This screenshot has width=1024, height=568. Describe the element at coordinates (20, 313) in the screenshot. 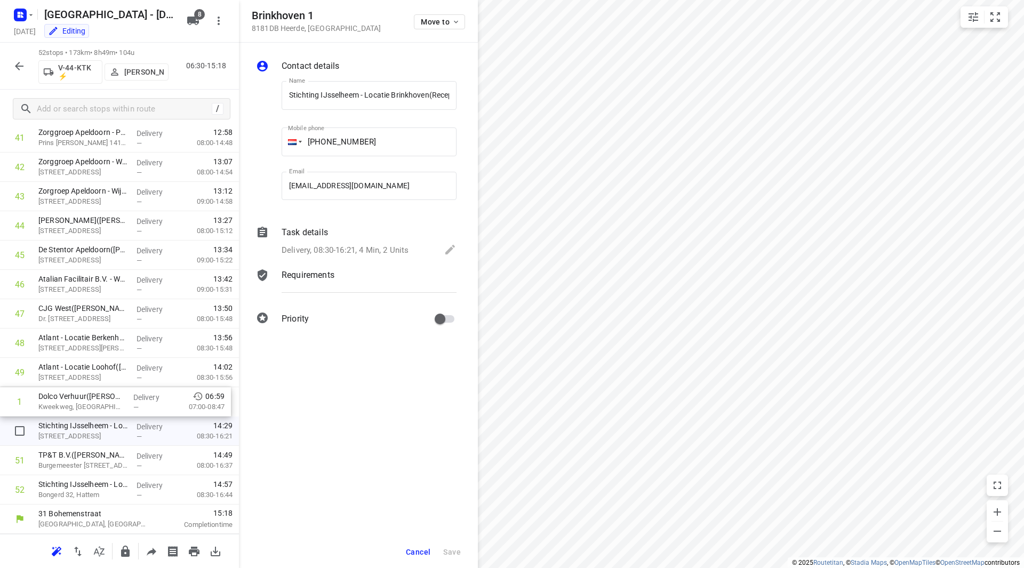

I see `div: 47` at that location.